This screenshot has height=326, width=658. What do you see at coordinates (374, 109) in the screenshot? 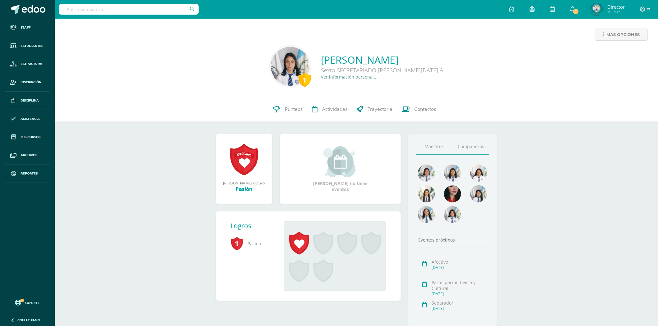
I see `a: Trayectoria` at bounding box center [374, 109].